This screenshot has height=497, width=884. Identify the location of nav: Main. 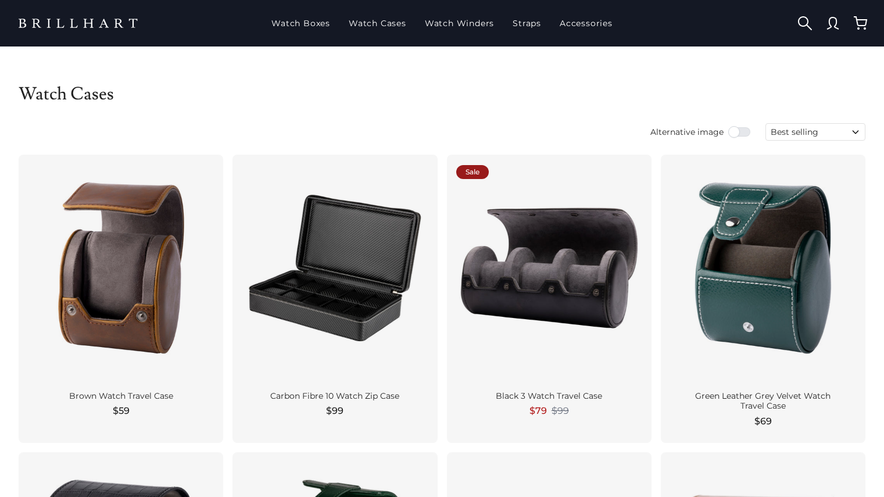
(442, 23).